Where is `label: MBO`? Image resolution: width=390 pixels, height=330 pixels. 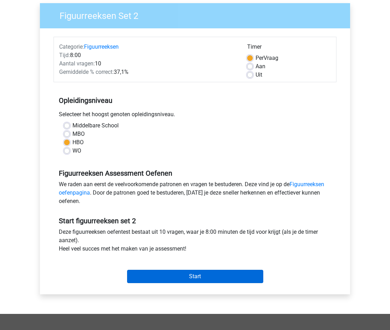 label: MBO is located at coordinates (78, 134).